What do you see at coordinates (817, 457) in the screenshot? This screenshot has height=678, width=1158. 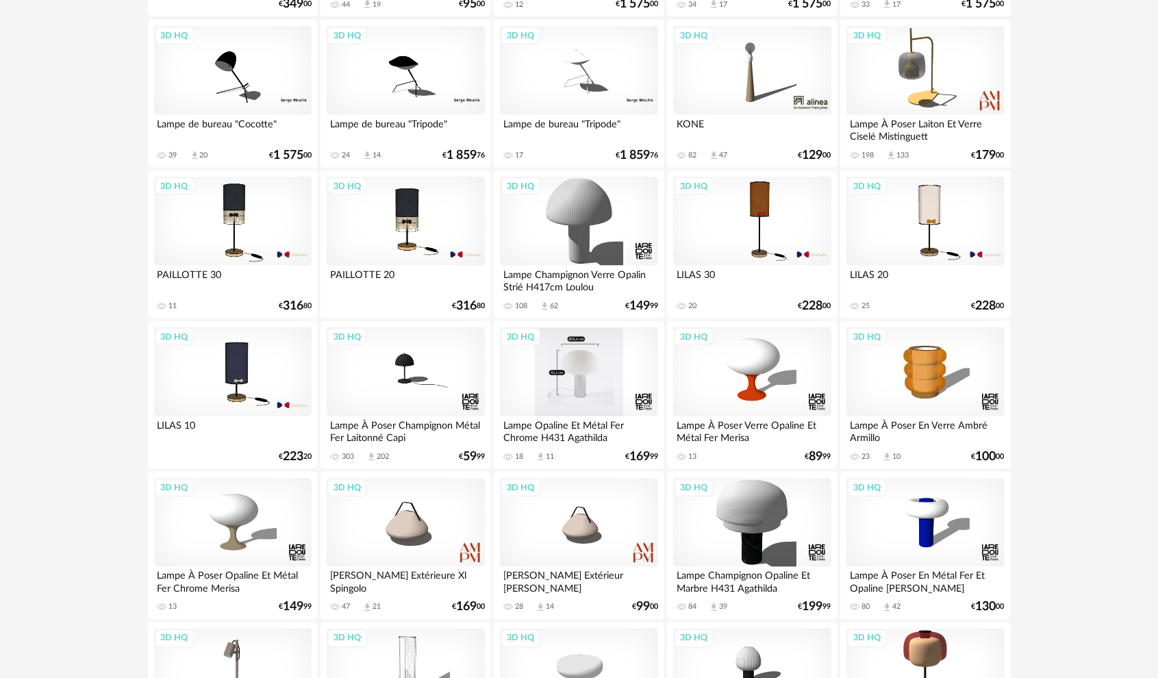 I see `span: 89` at bounding box center [817, 457].